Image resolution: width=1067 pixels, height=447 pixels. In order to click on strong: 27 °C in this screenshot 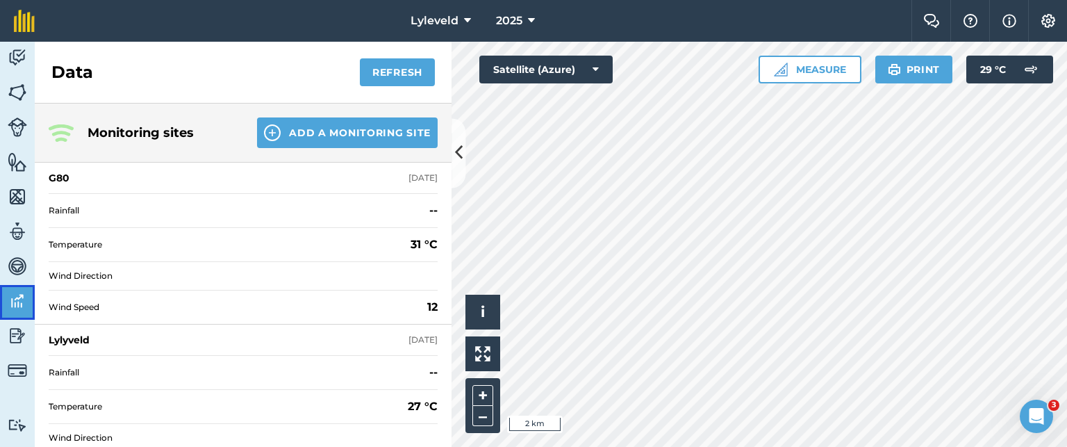, I will do `click(422, 406)`.